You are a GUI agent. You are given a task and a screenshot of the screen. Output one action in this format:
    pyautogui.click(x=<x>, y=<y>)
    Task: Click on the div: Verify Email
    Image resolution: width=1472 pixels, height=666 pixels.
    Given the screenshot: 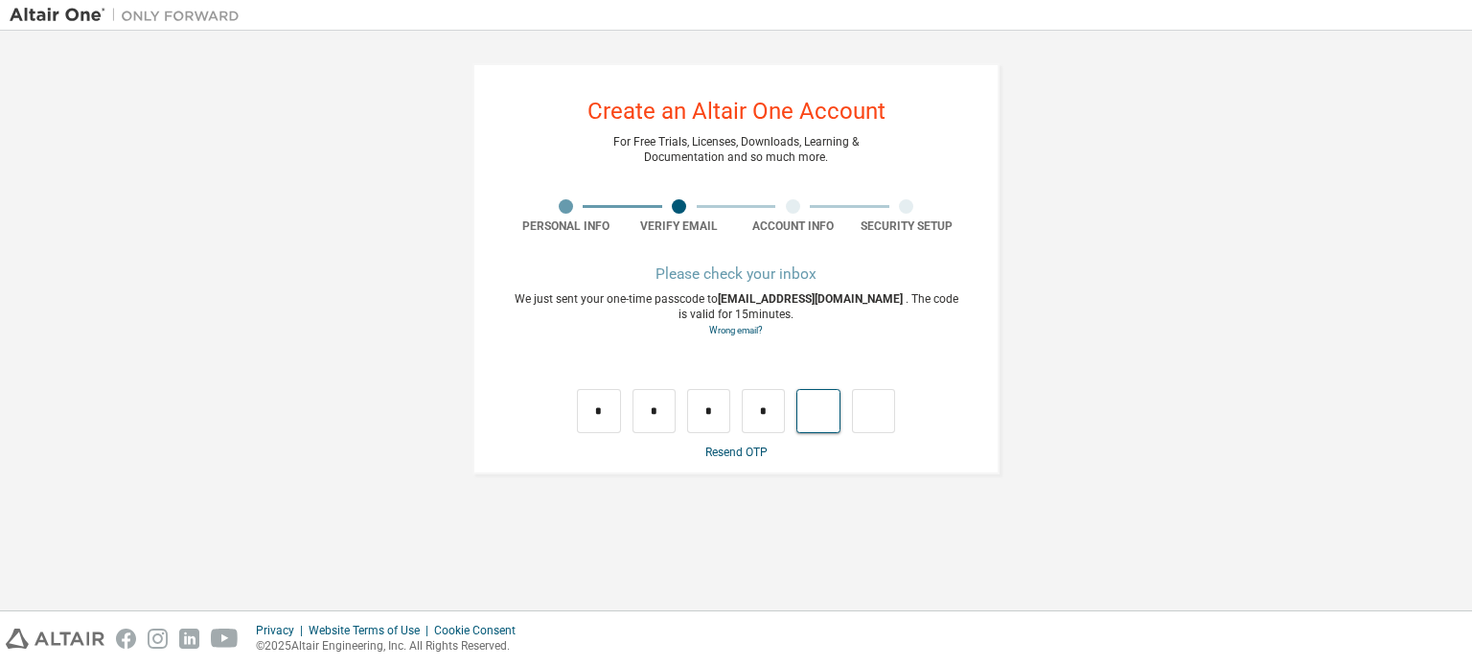 What is the action you would take?
    pyautogui.click(x=680, y=226)
    